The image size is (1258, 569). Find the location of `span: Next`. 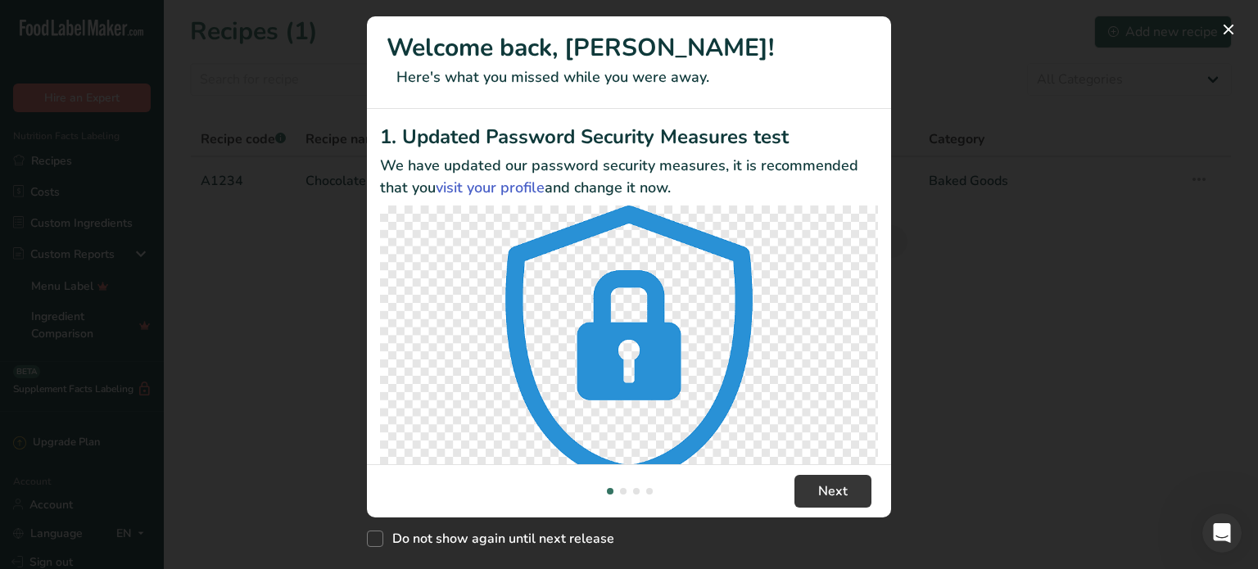

span: Next is located at coordinates (833, 491).